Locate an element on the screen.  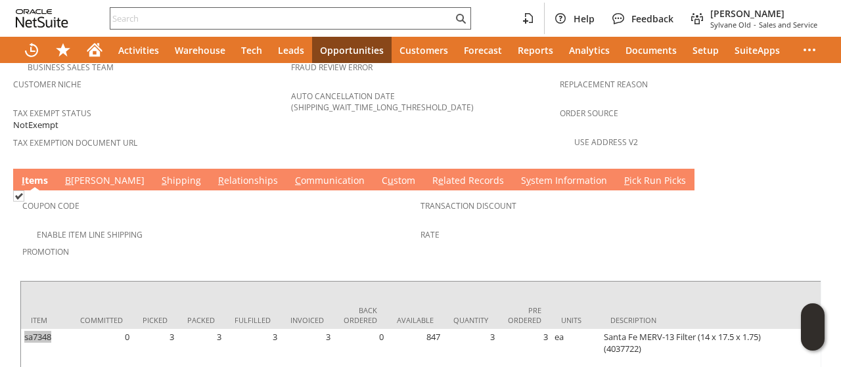
div: Packed is located at coordinates (201, 320).